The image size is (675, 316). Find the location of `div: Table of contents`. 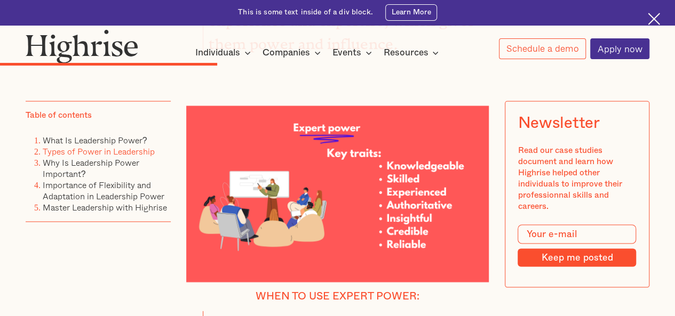

div: Table of contents is located at coordinates (59, 115).